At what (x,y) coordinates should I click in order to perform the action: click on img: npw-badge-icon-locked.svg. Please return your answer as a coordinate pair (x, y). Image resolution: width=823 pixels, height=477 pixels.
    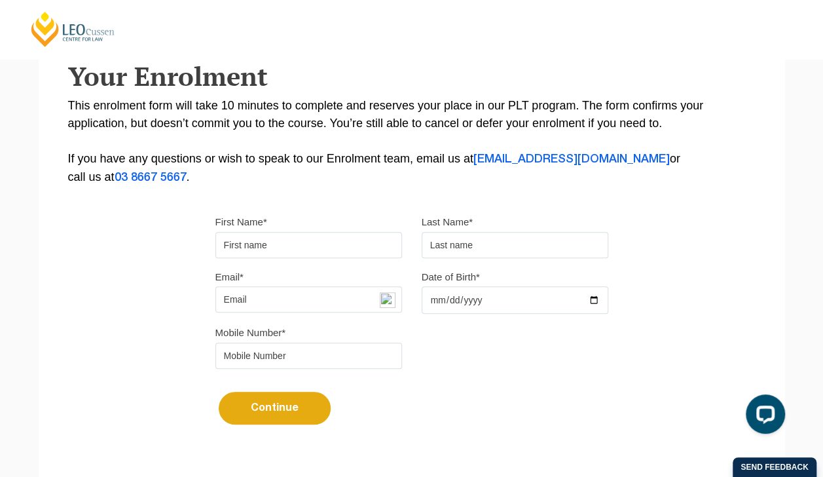
    Looking at the image, I should click on (388, 300).